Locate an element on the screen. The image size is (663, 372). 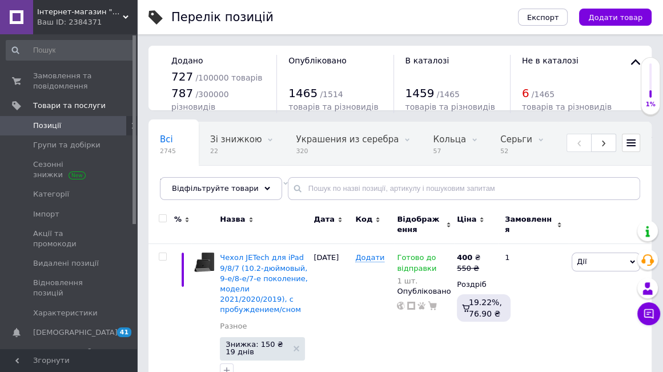
span: В каталозі is located at coordinates (427, 61).